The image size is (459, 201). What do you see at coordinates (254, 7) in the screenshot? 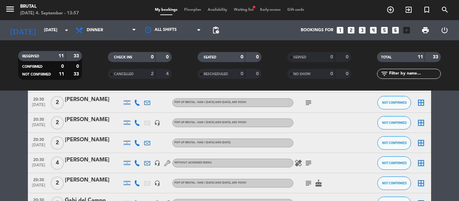
I see `span: fiber_manual_record` at bounding box center [254, 7].